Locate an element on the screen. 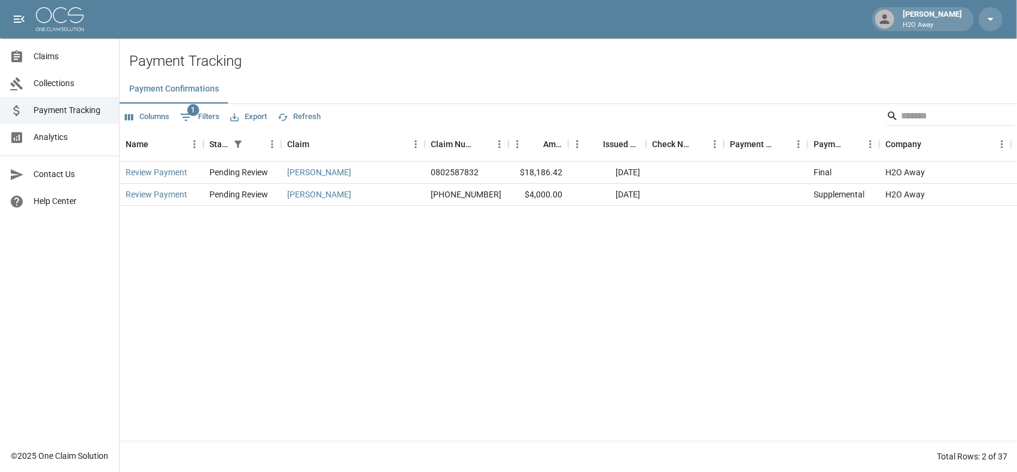  button: Export is located at coordinates (248, 117).